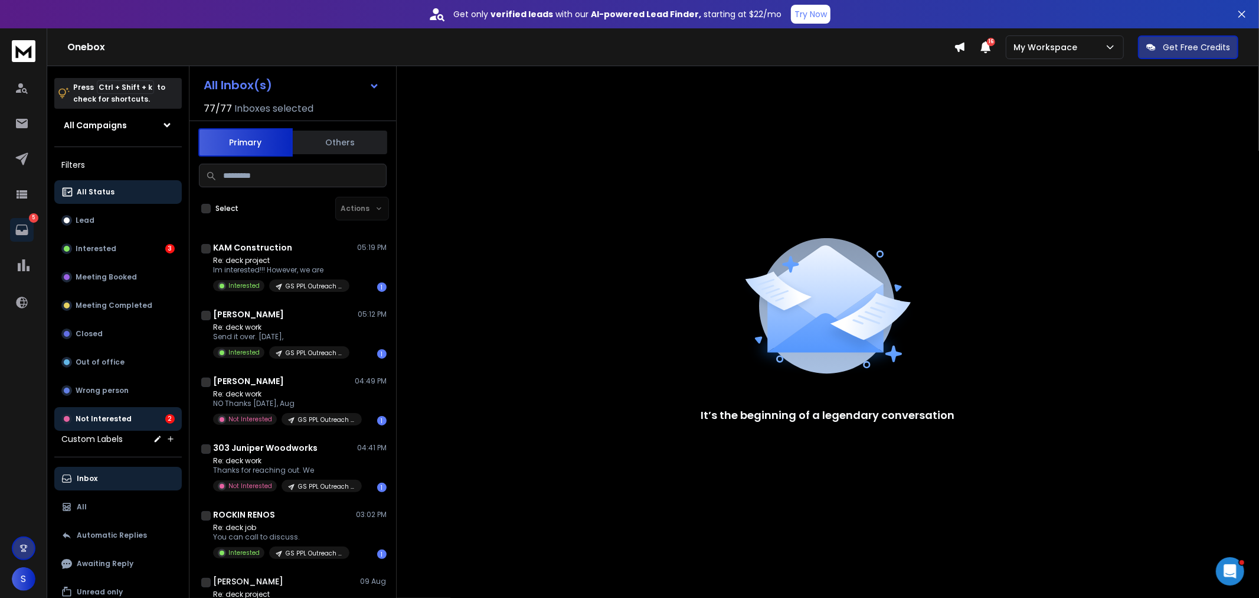 Image resolution: width=1259 pixels, height=598 pixels. I want to click on p: It’s the beginning of a legendary conversation, so click(828, 415).